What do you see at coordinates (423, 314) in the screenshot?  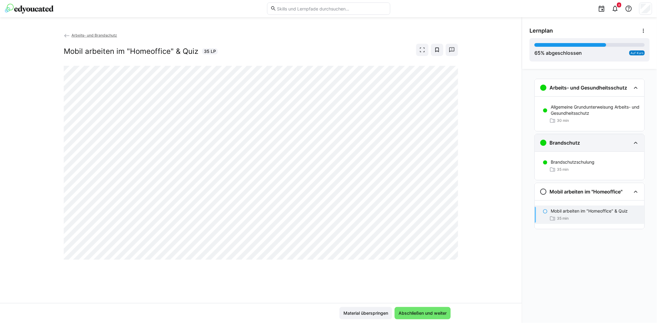 I see `span: Abschließen und weiter` at bounding box center [423, 314].